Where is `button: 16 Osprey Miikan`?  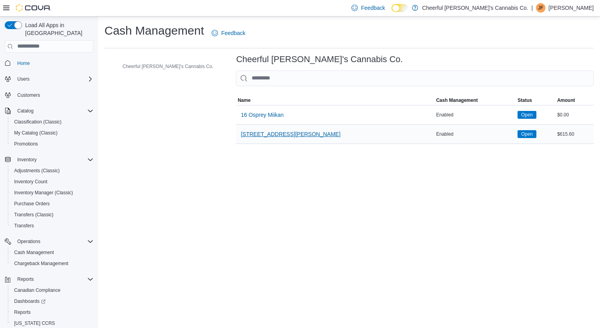
button: 16 Osprey Miikan is located at coordinates (262, 115).